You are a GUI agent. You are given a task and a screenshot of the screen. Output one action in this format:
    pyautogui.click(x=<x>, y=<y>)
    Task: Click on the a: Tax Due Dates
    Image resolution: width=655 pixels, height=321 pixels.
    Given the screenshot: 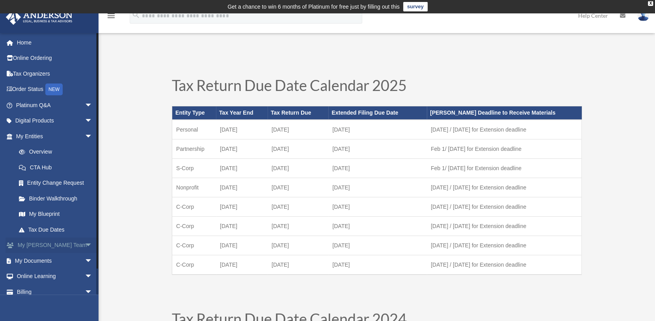 What is the action you would take?
    pyautogui.click(x=56, y=230)
    